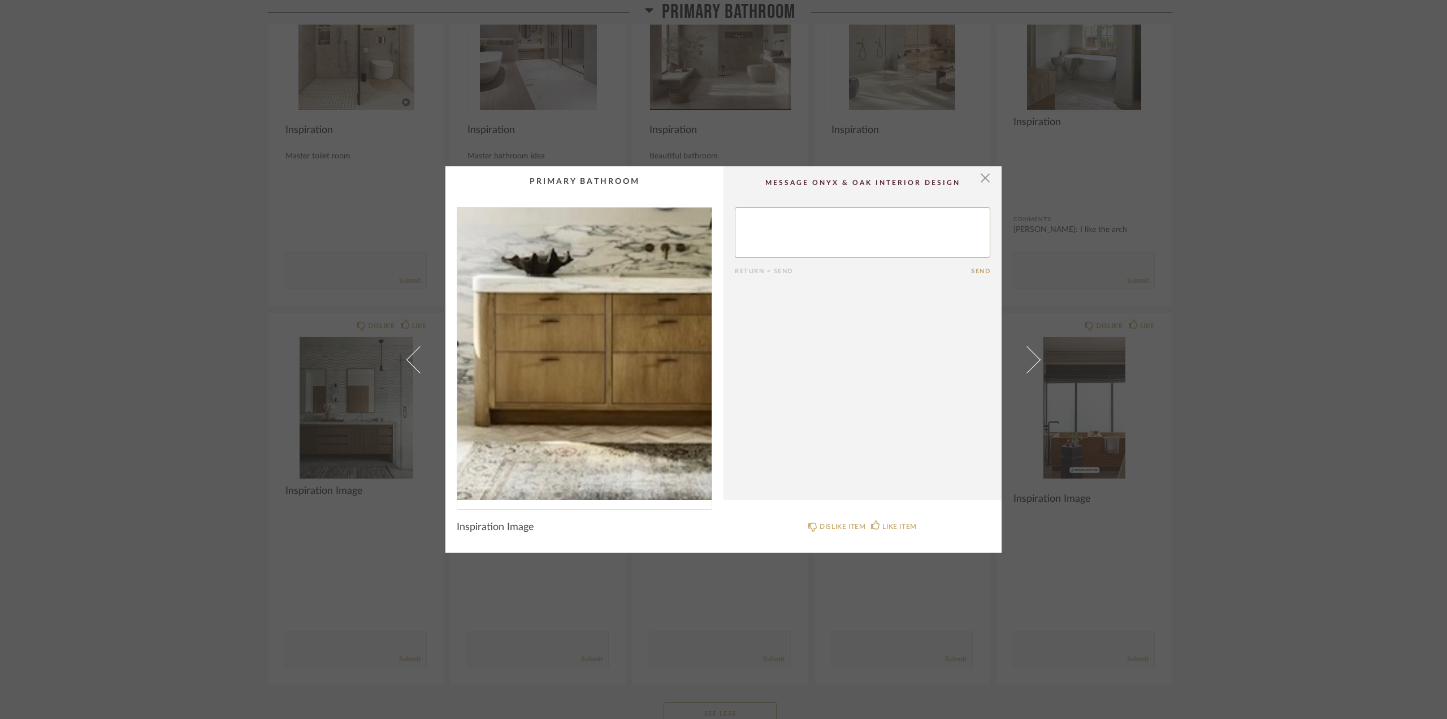 The height and width of the screenshot is (719, 1447). I want to click on div: 0, so click(585, 353).